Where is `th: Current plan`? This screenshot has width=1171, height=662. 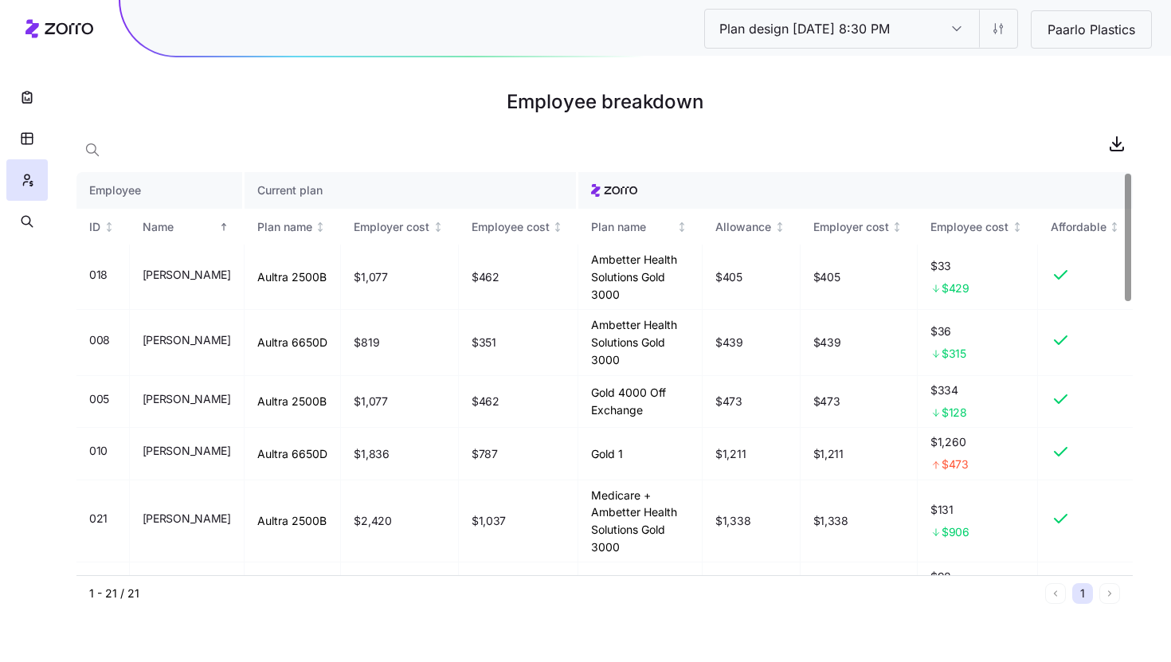
th: Current plan is located at coordinates (412, 190).